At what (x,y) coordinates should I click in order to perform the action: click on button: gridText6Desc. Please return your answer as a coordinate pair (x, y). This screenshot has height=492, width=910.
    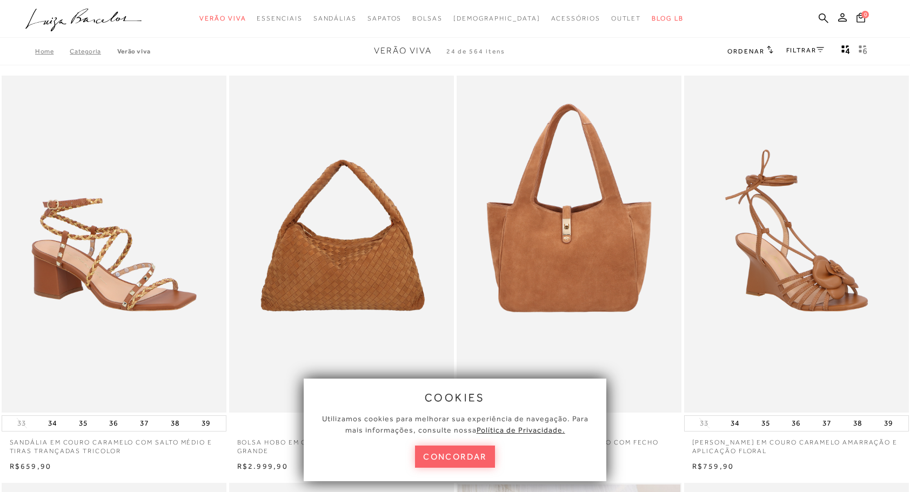
    Looking at the image, I should click on (863, 51).